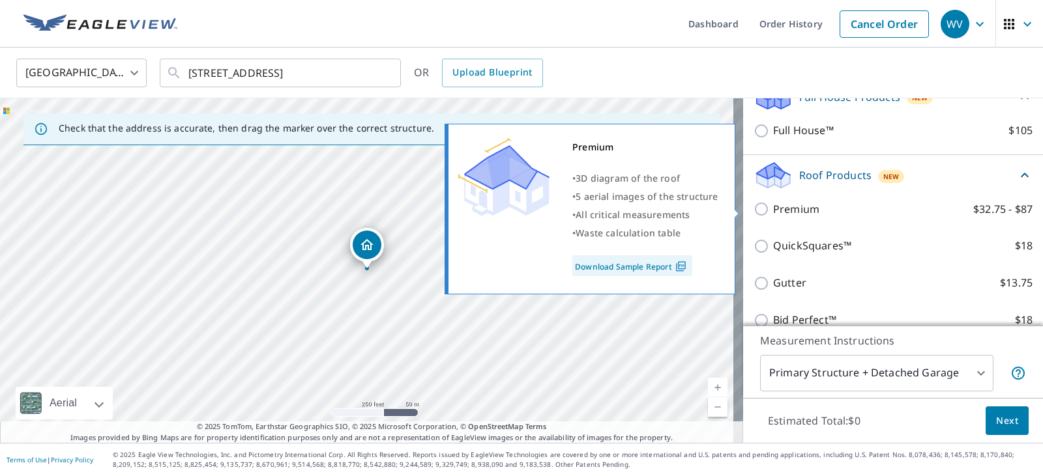 This screenshot has height=476, width=1043. Describe the element at coordinates (632, 266) in the screenshot. I see `a: Download Sample Report` at that location.